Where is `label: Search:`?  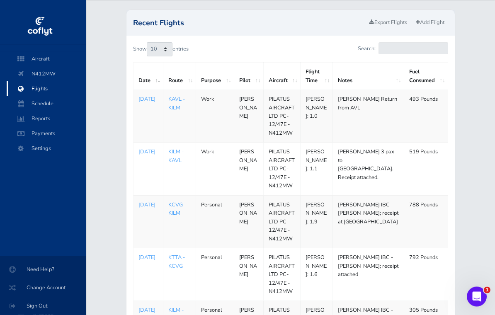
label: Search: is located at coordinates (402, 48).